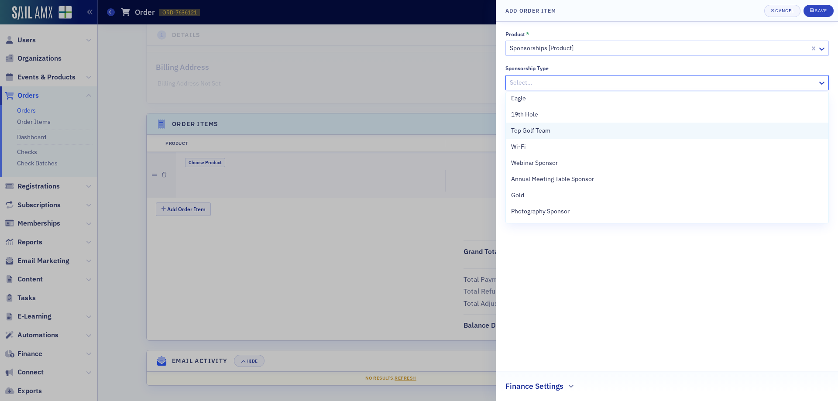 This screenshot has height=401, width=838. I want to click on abbr: This field is required, so click(528, 34).